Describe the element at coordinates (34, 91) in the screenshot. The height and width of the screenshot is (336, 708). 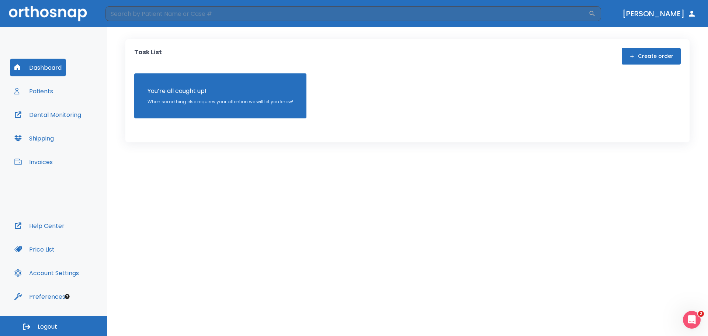
I see `a: Patients` at that location.